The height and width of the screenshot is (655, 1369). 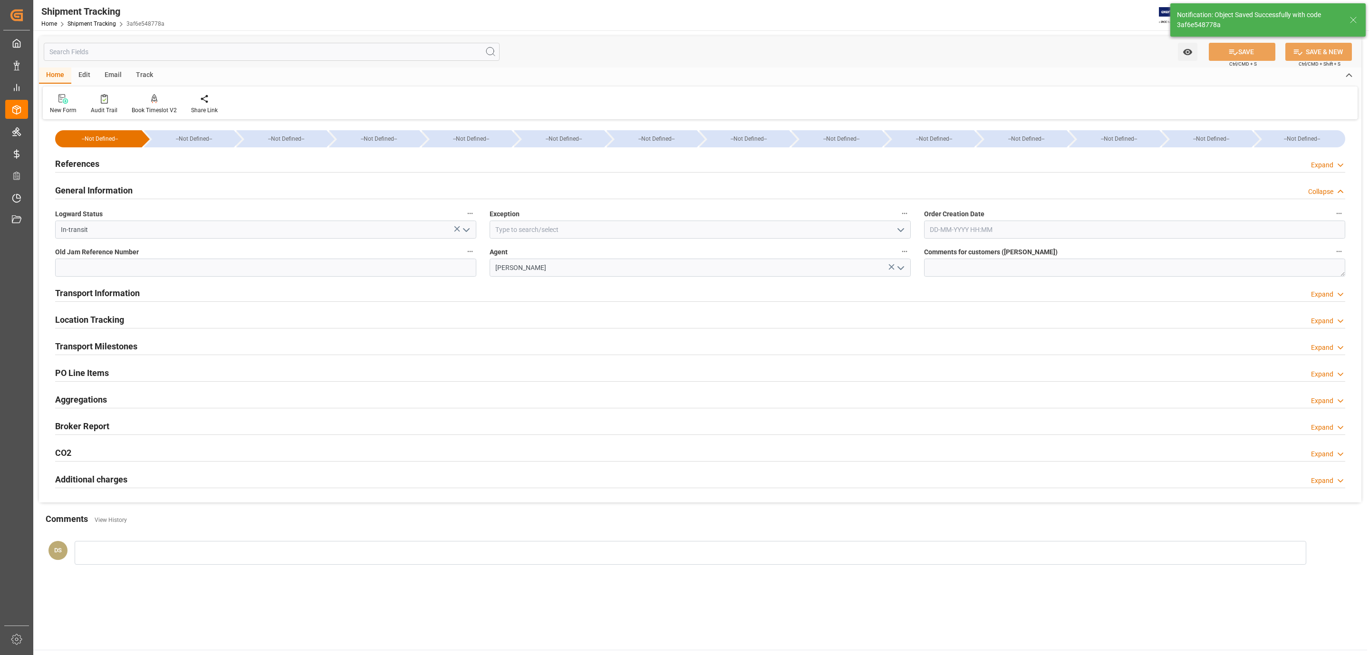 What do you see at coordinates (84, 76) in the screenshot?
I see `div: Edit` at bounding box center [84, 76].